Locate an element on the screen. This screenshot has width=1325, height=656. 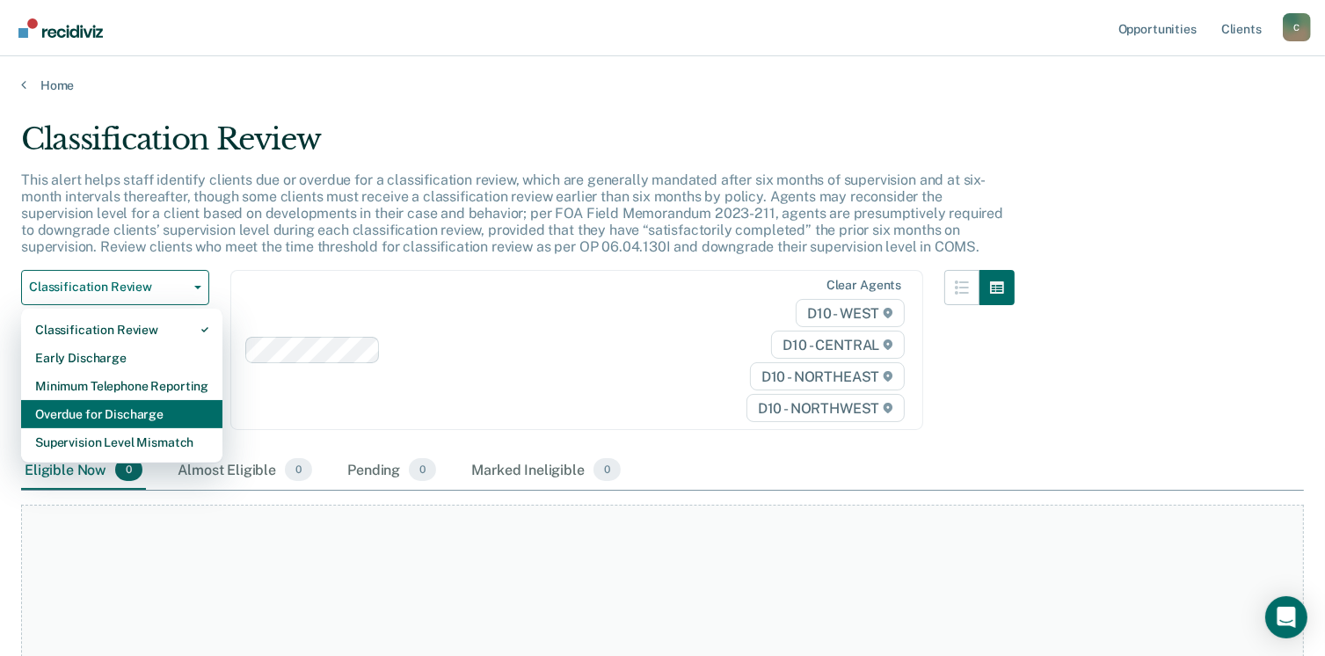
button: Classification Review is located at coordinates (115, 287).